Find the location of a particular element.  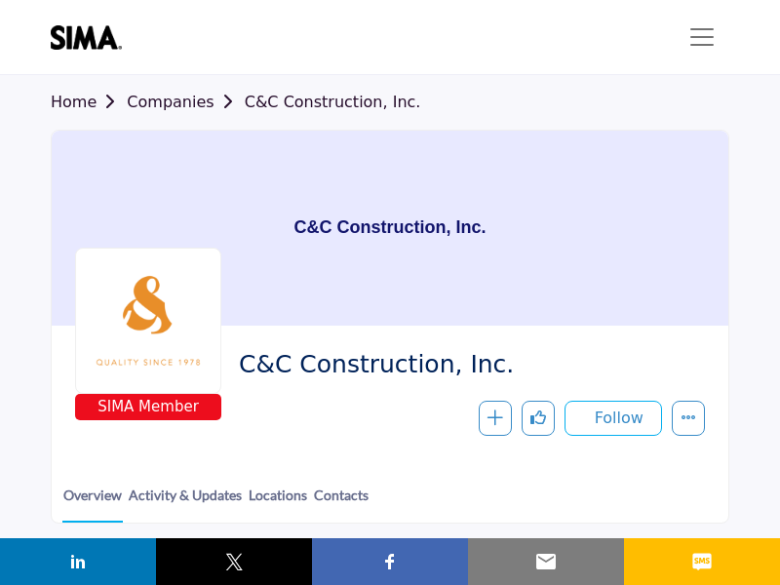

span: SIMA Member is located at coordinates (148, 407).